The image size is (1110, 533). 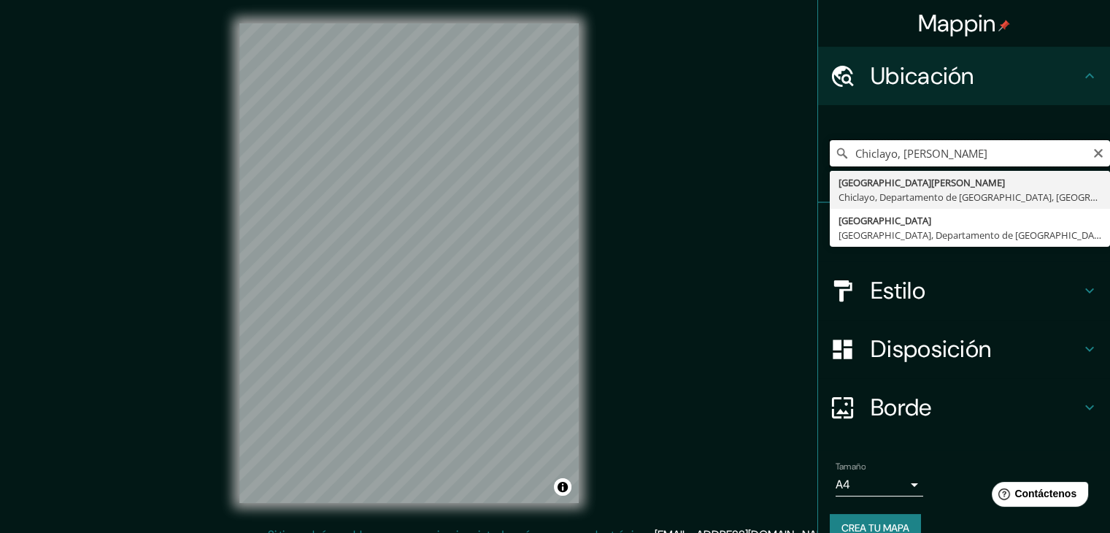 What do you see at coordinates (898, 291) in the screenshot?
I see `font: Estilo` at bounding box center [898, 291].